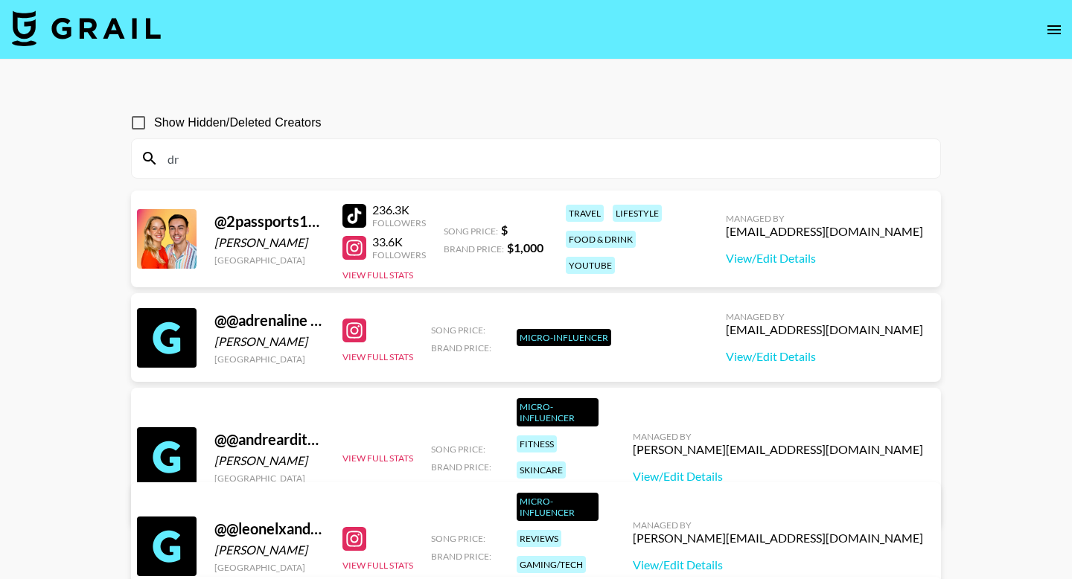 The width and height of the screenshot is (1072, 579). What do you see at coordinates (269, 528) in the screenshot?
I see `div: @ @leonelxandres` at bounding box center [269, 528].